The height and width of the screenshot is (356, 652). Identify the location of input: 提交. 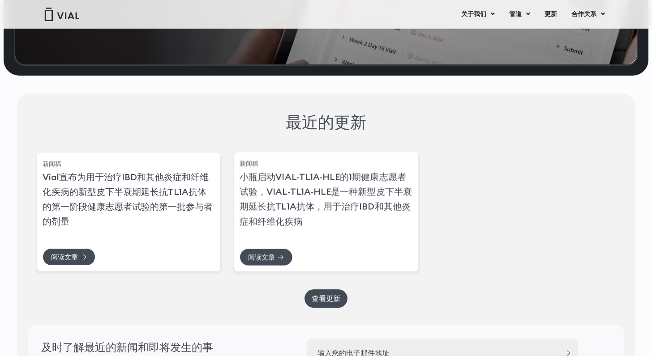
(566, 353).